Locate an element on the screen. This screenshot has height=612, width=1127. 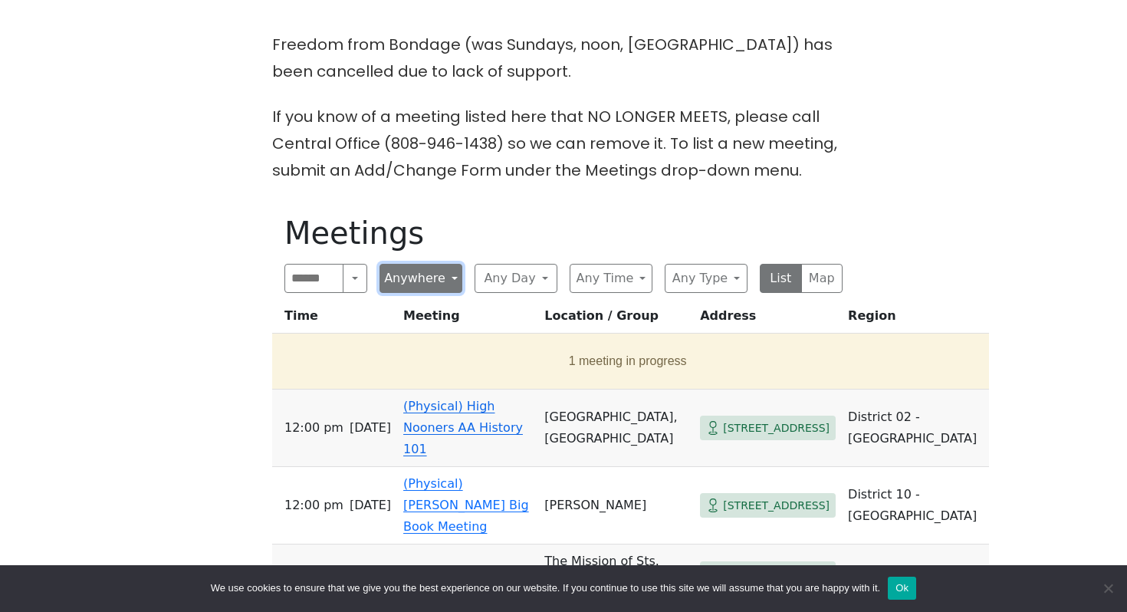
span: We use cookies to ensure that we give you the best experience on our website. If you continue to ... is located at coordinates (545, 588).